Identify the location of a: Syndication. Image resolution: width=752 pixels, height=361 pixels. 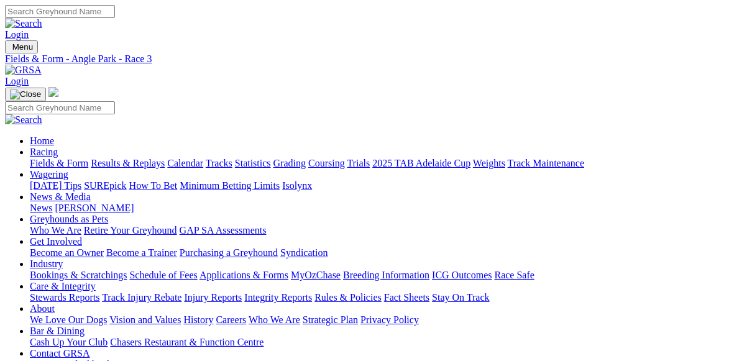
(304, 252).